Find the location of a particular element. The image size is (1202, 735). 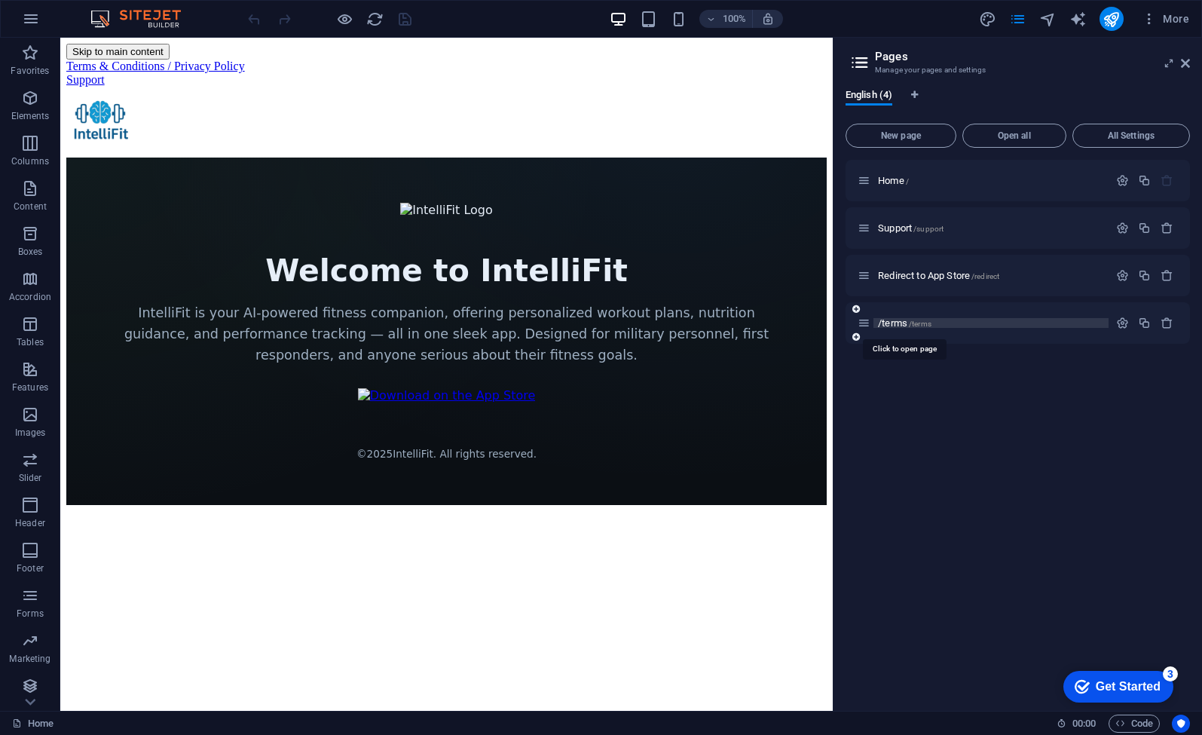

img: Editor Logo is located at coordinates (143, 19).